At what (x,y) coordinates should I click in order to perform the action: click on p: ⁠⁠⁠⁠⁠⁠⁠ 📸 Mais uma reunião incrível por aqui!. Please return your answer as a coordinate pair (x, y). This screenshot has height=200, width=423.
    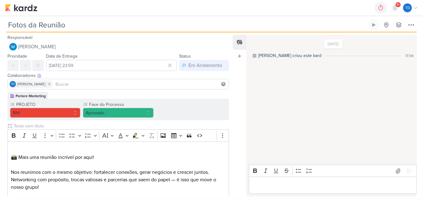
    Looking at the image, I should click on (118, 154).